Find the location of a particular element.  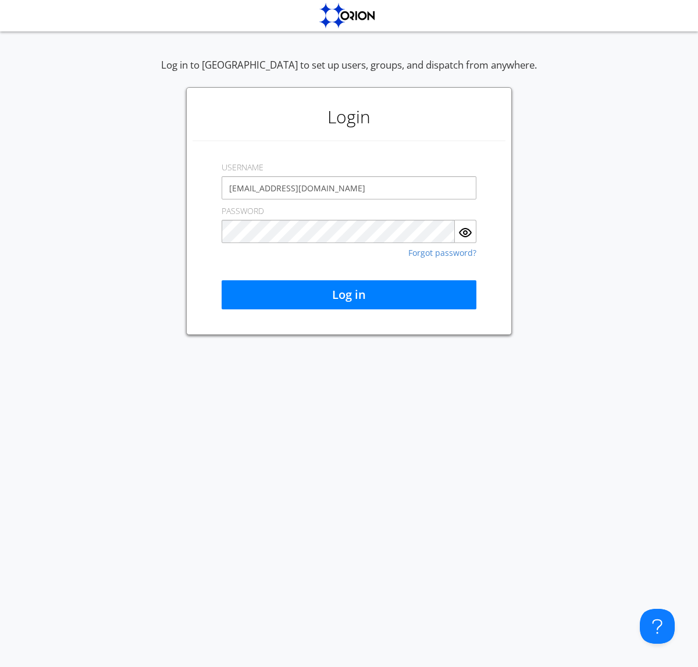

h1: Login is located at coordinates (349, 117).